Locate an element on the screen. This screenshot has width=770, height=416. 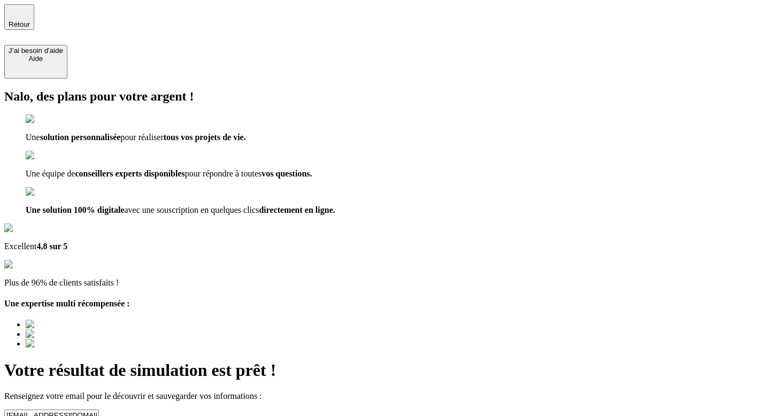
span: directement en ligne. is located at coordinates (297, 210).